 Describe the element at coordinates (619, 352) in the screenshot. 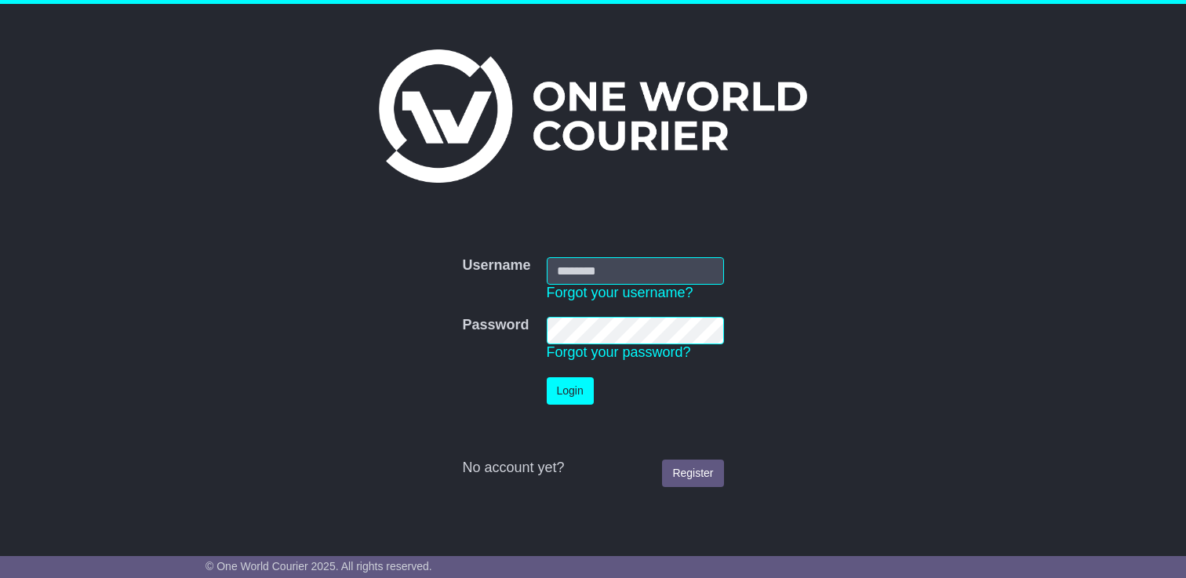

I see `a: Forgot your password?` at that location.